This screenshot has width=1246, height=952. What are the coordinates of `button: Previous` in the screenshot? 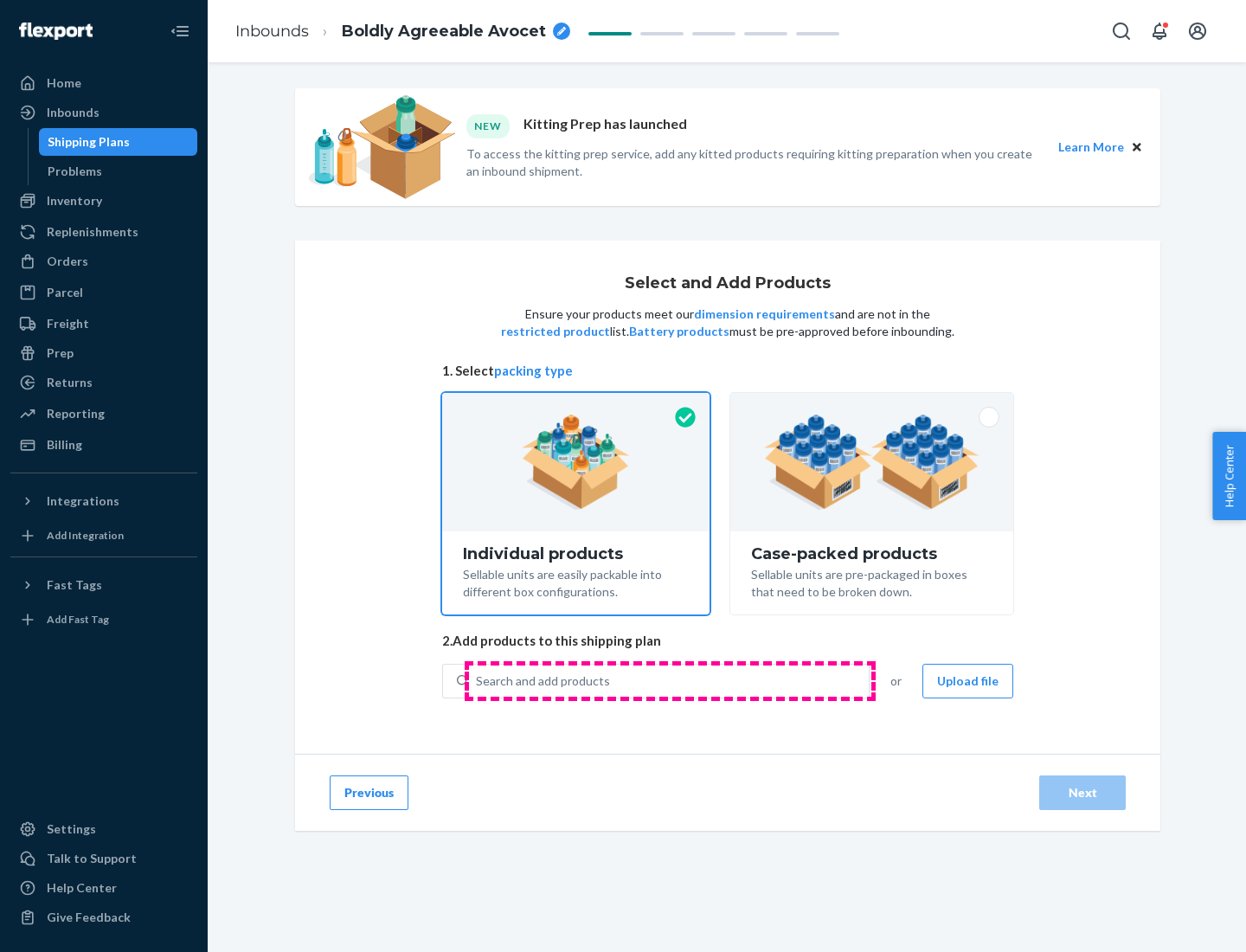 It's located at (369, 792).